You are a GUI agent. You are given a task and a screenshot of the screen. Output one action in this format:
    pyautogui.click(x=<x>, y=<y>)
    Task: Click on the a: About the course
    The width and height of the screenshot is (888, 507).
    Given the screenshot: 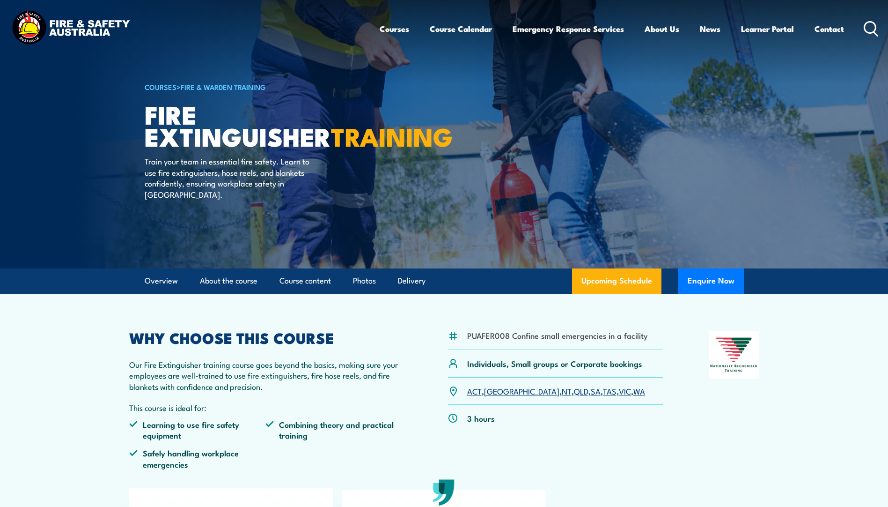 What is the action you would take?
    pyautogui.click(x=229, y=281)
    